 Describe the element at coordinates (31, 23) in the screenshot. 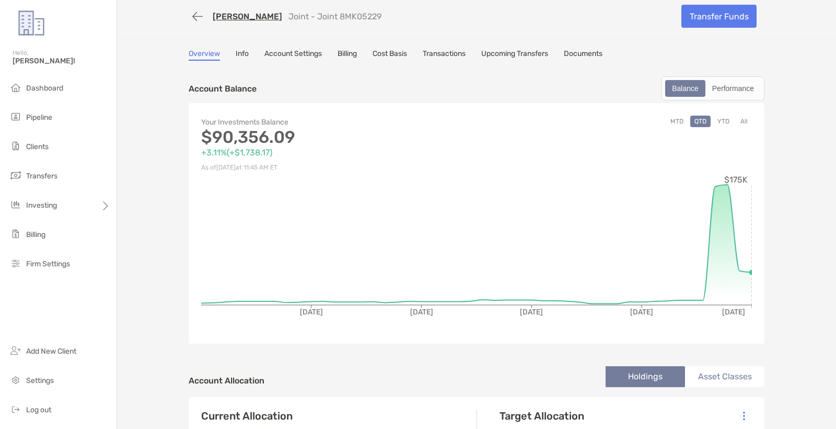

I see `img: Zoe Logo` at that location.